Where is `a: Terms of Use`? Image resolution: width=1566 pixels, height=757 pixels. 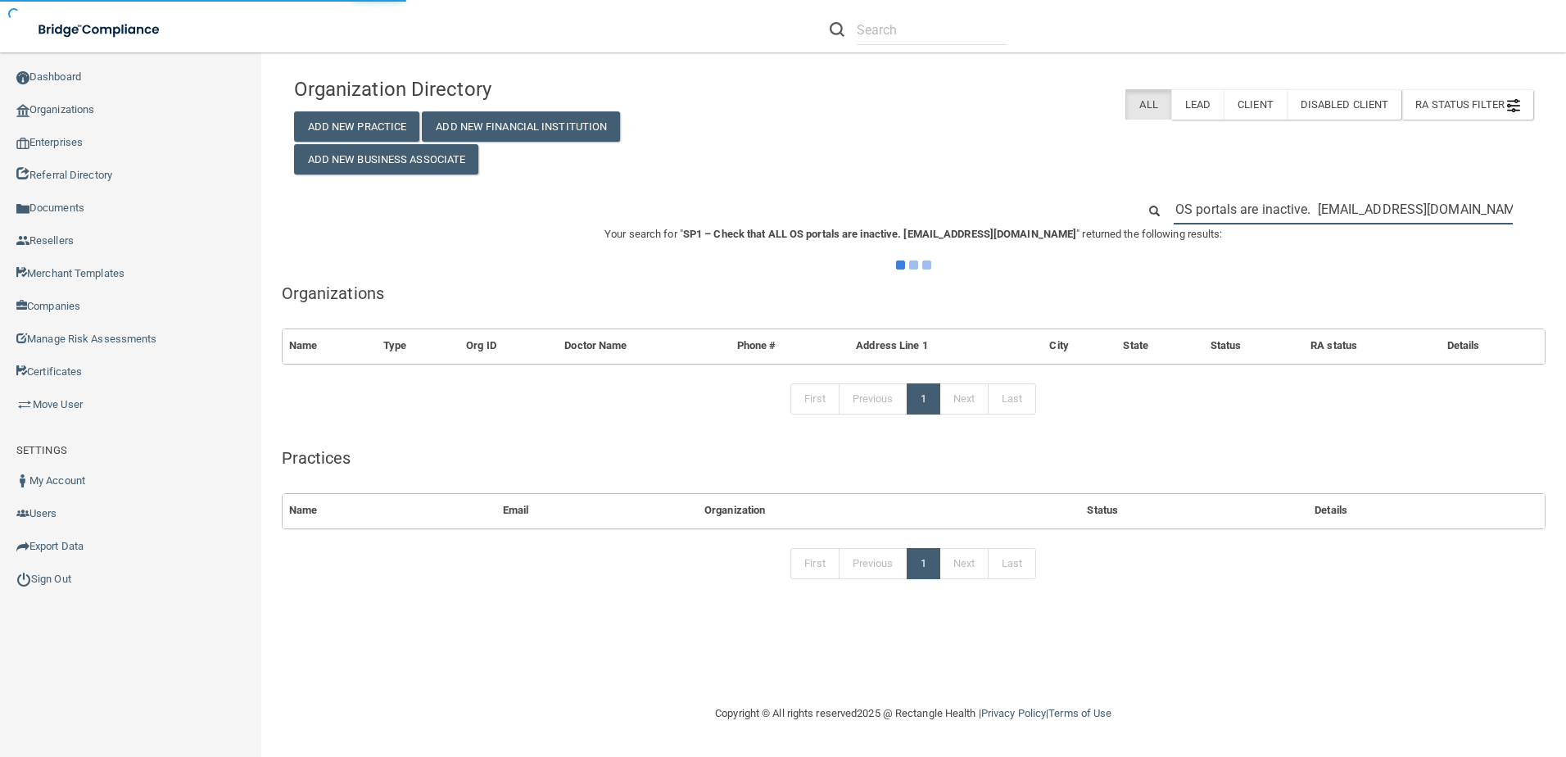 a: Terms of Use is located at coordinates (1080, 713).